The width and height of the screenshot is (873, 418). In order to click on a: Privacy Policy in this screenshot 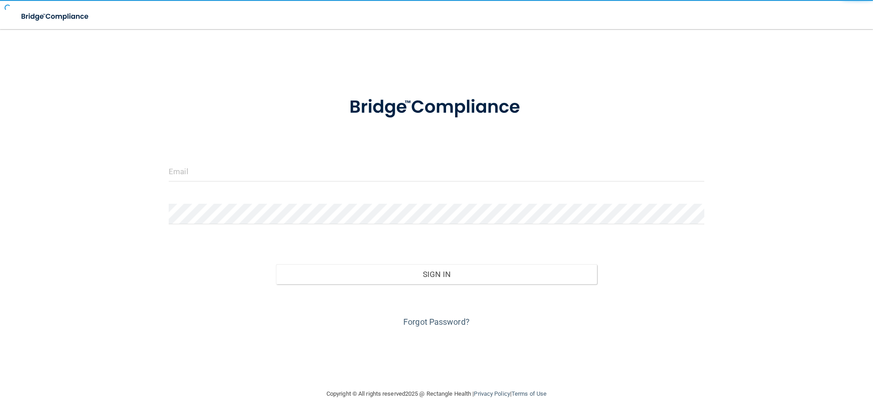, I will do `click(492, 393)`.